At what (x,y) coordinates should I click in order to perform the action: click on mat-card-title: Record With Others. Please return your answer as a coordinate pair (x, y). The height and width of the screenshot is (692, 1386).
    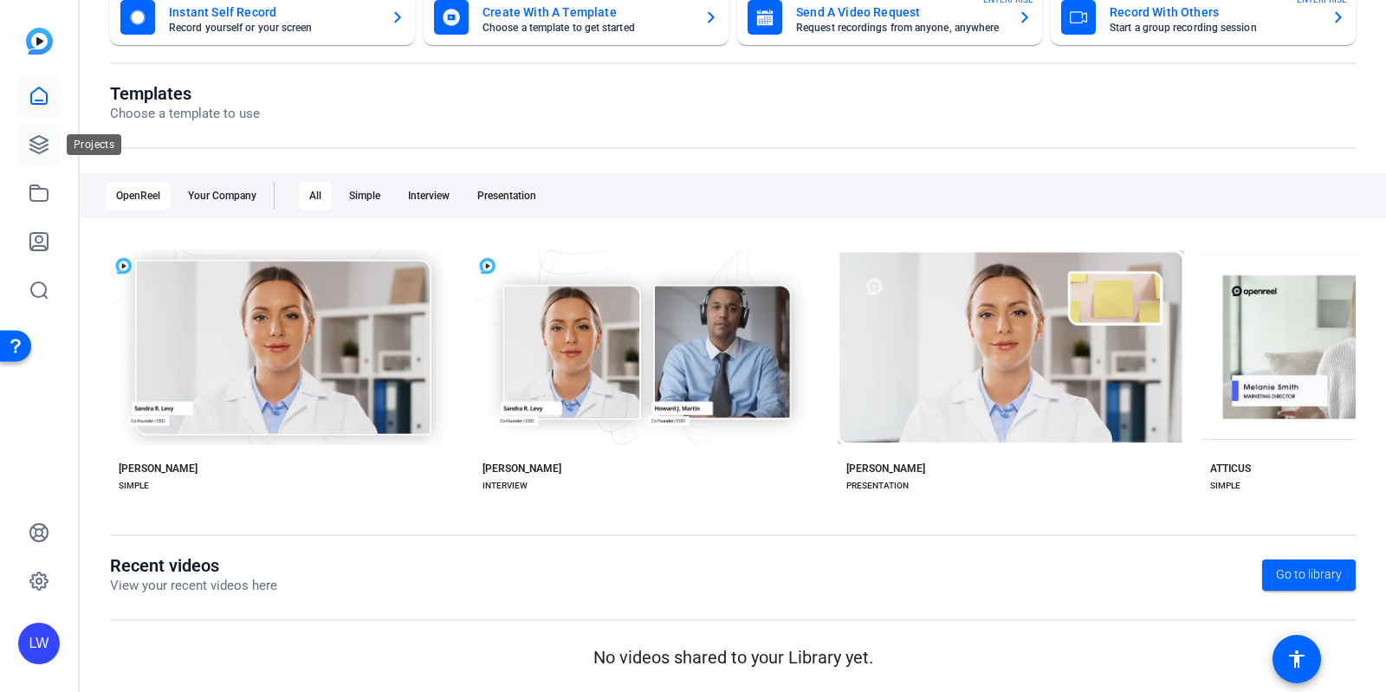
    Looking at the image, I should click on (1213, 12).